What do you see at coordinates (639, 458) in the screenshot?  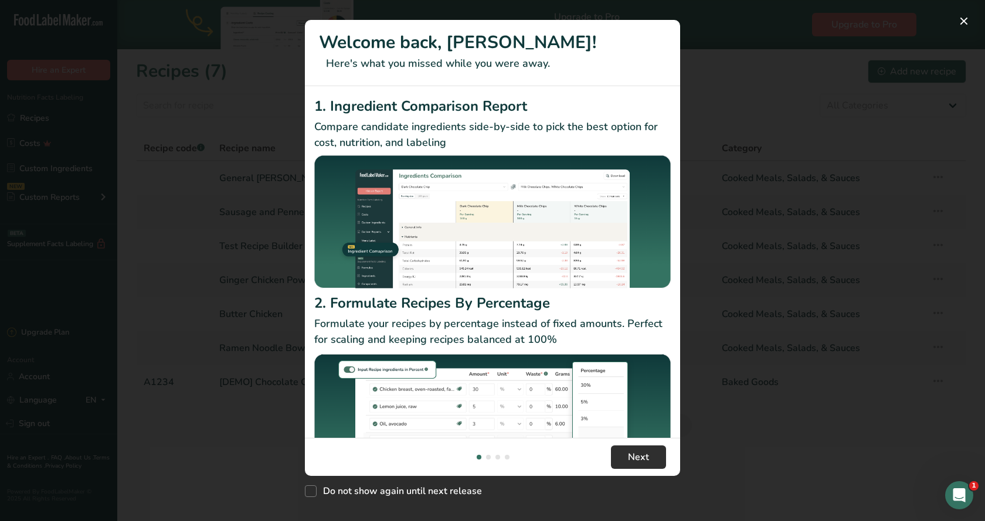 I see `span: Next` at bounding box center [639, 458].